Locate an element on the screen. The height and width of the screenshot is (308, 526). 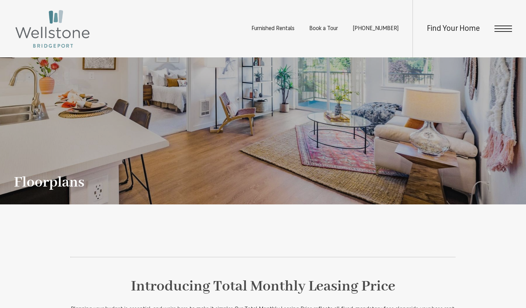
a: Call Us at (253) 642-8681 is located at coordinates (375, 29).